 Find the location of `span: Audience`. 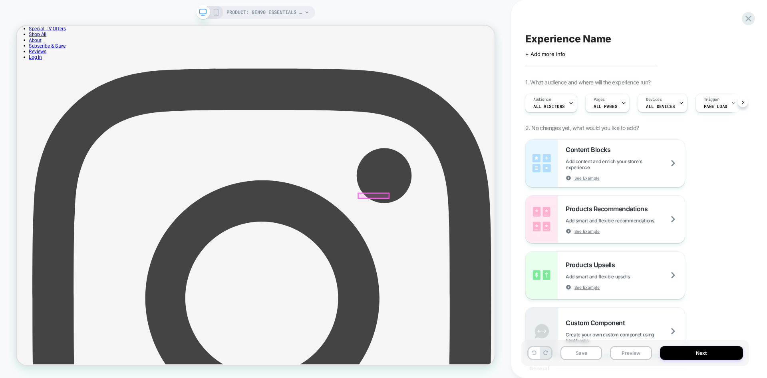

span: Audience is located at coordinates (542, 99).